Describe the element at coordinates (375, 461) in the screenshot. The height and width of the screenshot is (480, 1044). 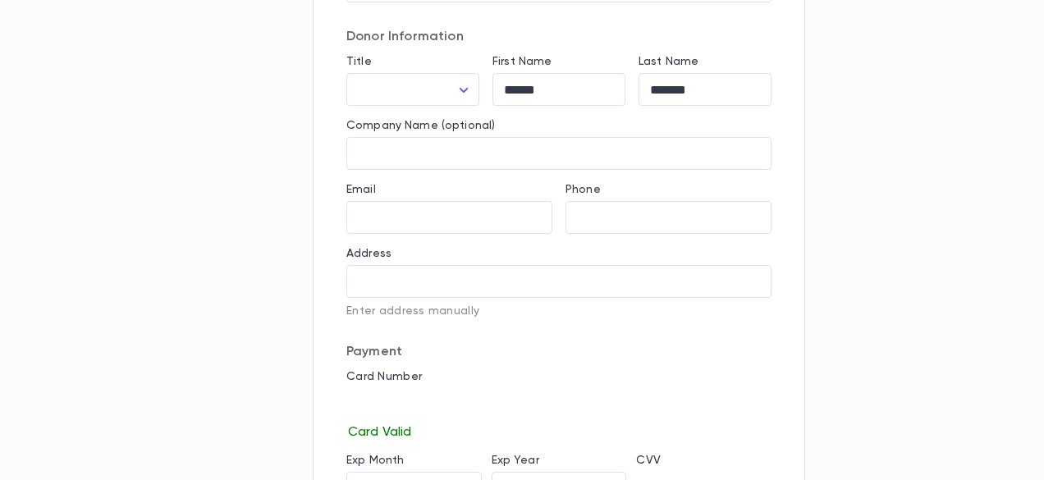
I see `label: Exp Month` at that location.